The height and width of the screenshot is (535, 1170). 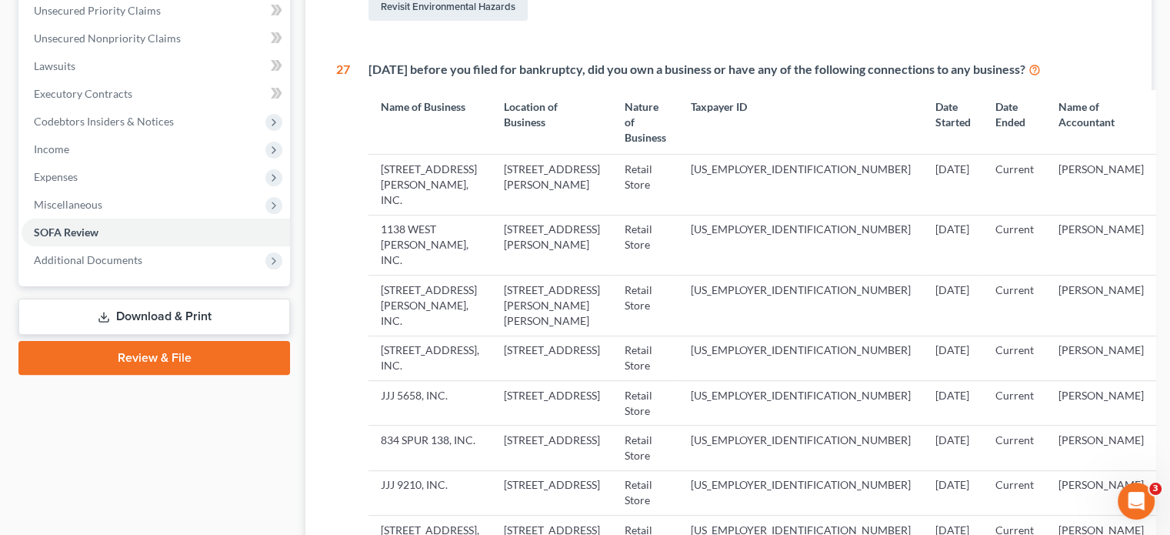 I want to click on span: Lawsuits, so click(x=55, y=65).